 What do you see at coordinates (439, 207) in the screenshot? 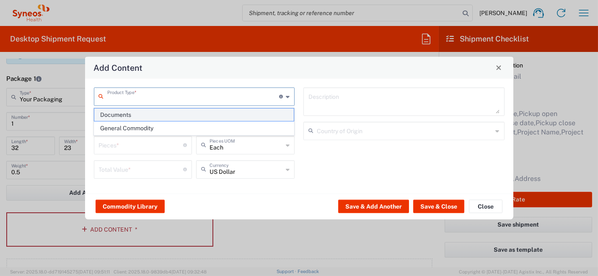
I see `button: Save & Close` at bounding box center [439, 207].